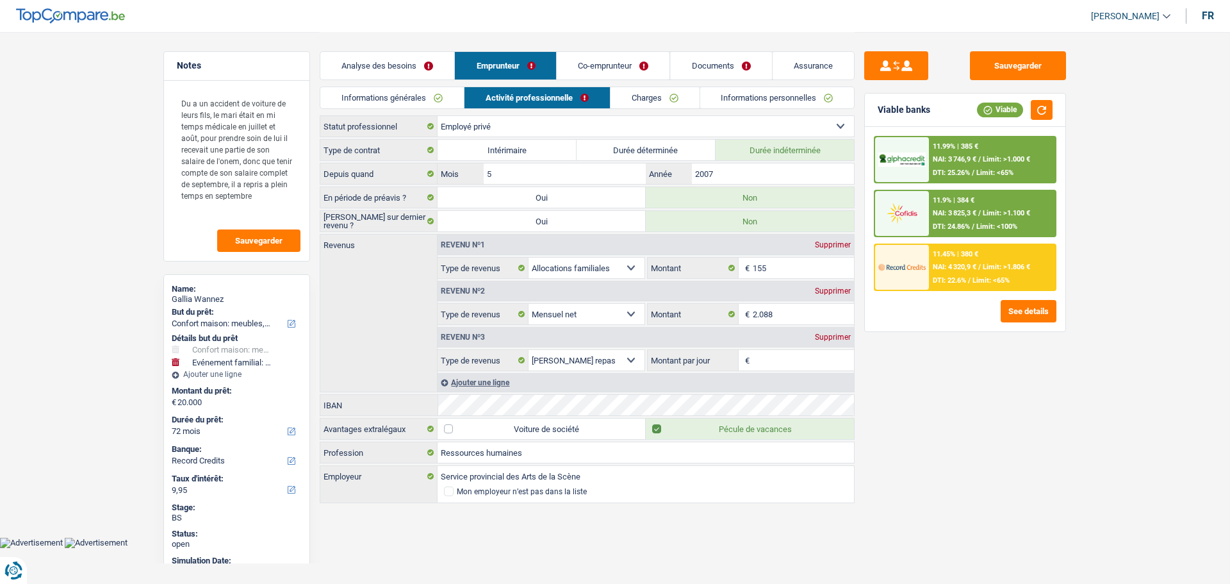 The image size is (1230, 584). I want to click on div: Viable banks, so click(904, 110).